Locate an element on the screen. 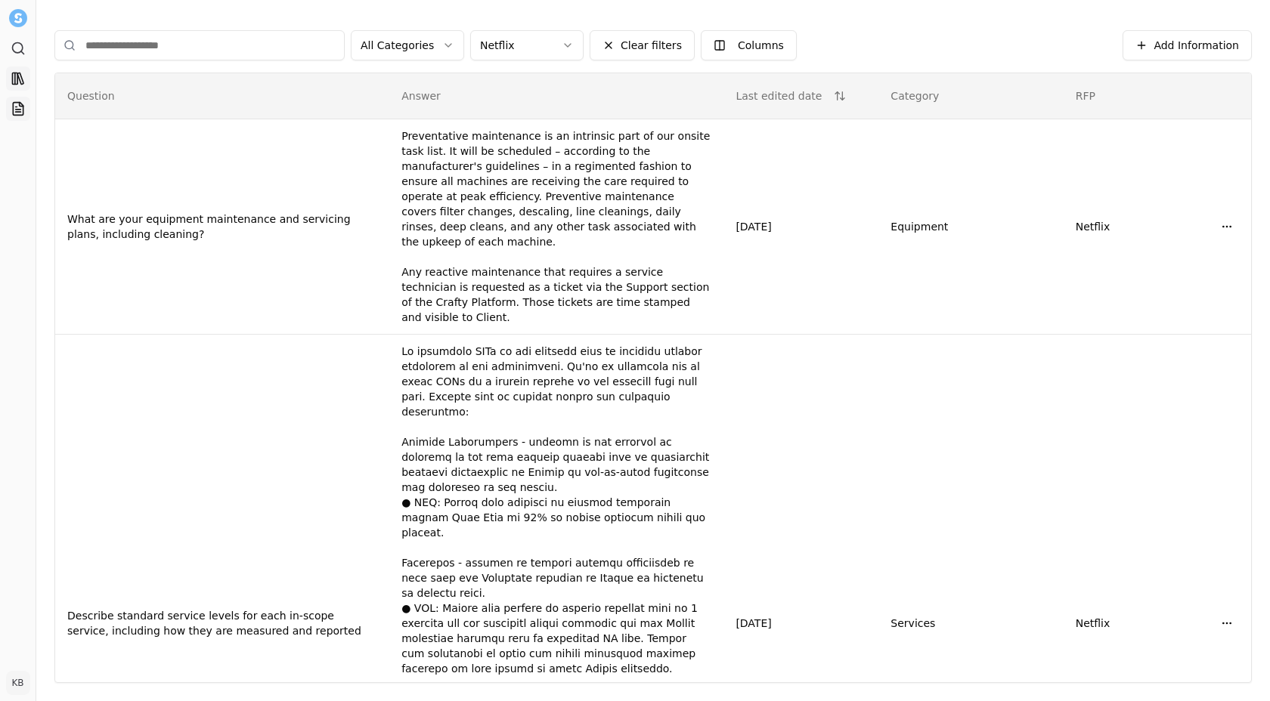 The width and height of the screenshot is (1270, 701). a: Library is located at coordinates (18, 79).